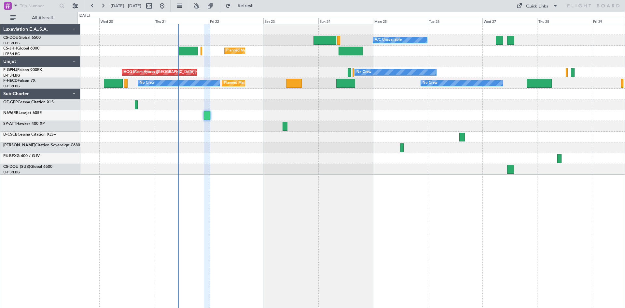 This screenshot has width=625, height=308. Describe the element at coordinates (43, 18) in the screenshot. I see `span: All Aircraft` at that location.